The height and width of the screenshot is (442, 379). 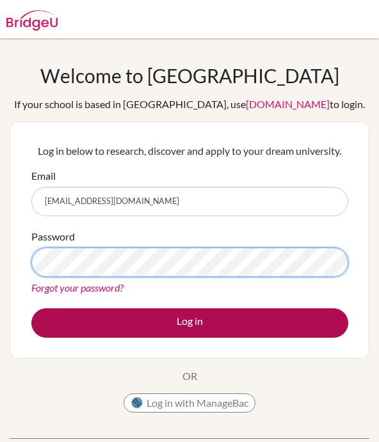 I want to click on img: Bridge-U, so click(x=32, y=20).